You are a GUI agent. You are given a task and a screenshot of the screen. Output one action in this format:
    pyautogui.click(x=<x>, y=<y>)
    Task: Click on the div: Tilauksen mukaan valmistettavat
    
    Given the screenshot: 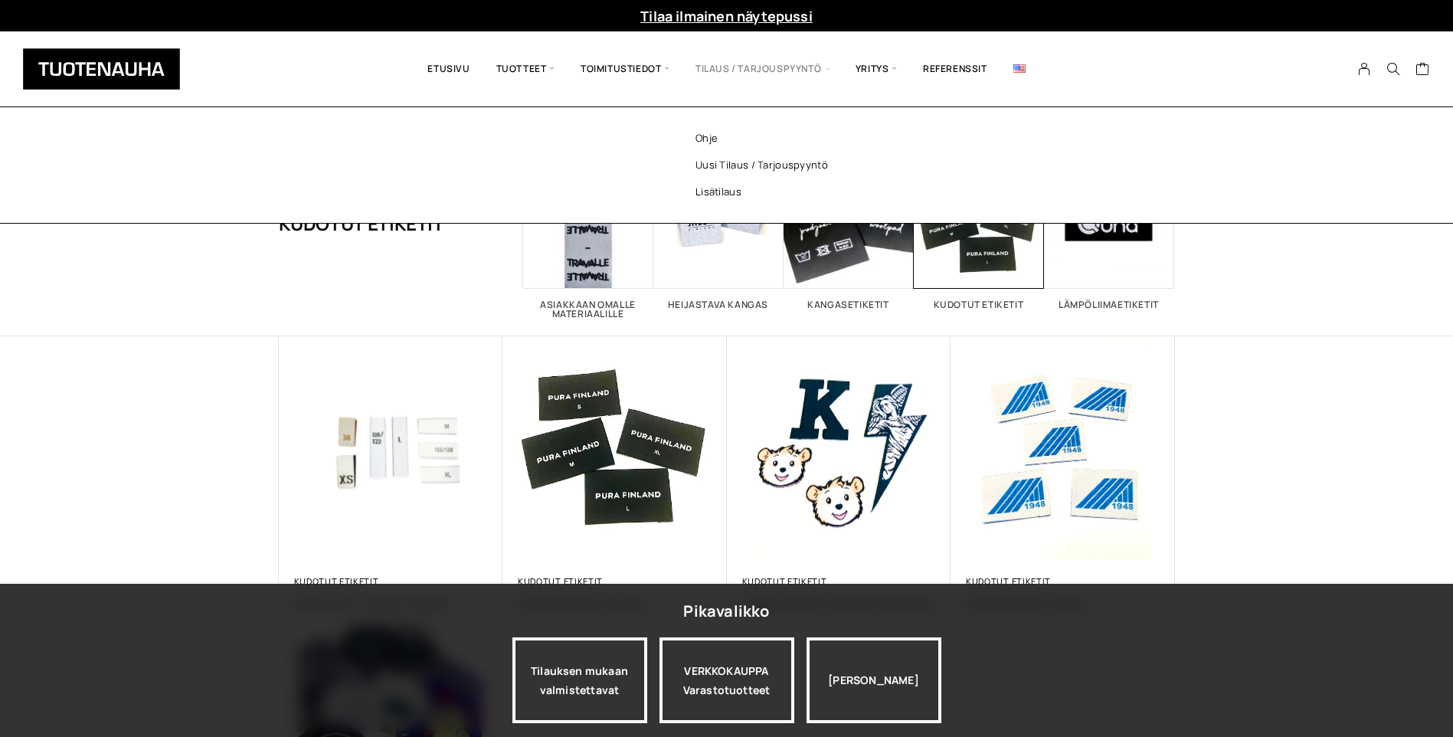 What is the action you would take?
    pyautogui.click(x=580, y=680)
    